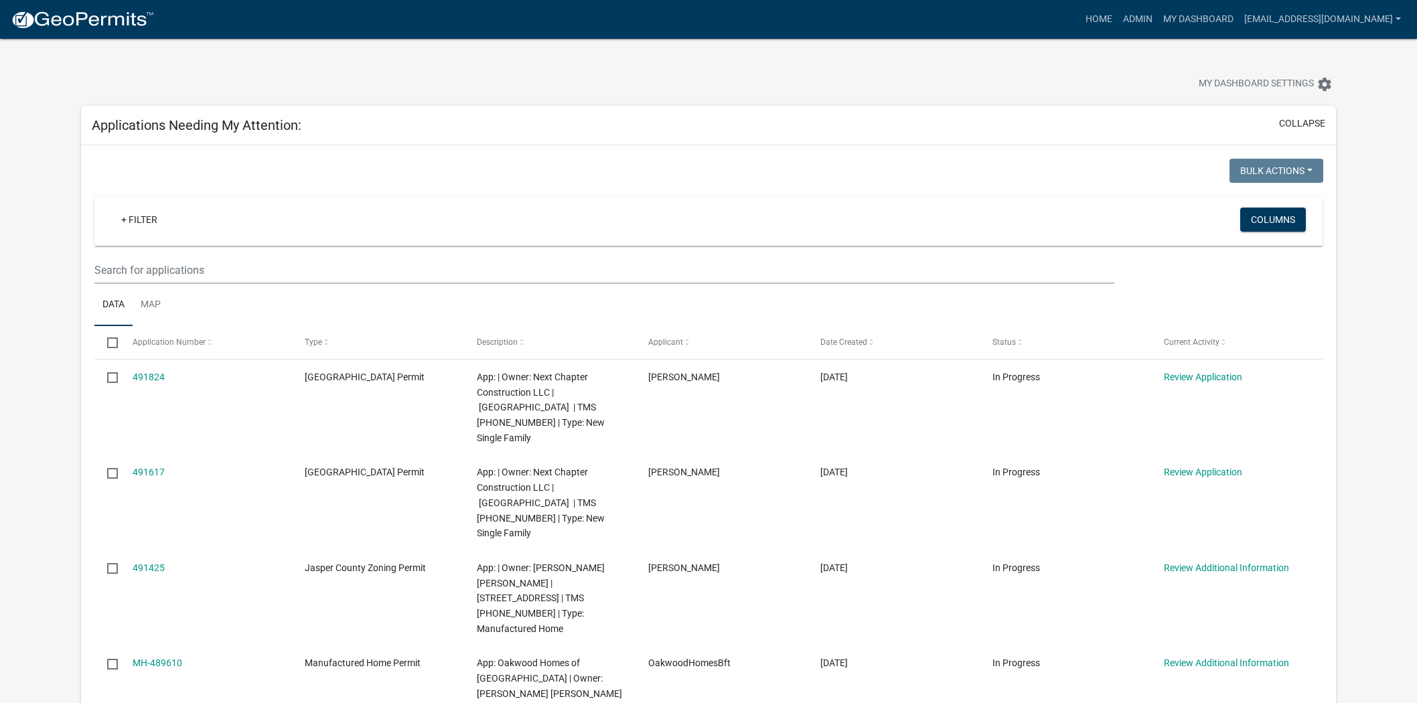  Describe the element at coordinates (1266, 84) in the screenshot. I see `button: My Dashboard Settingssettings` at that location.